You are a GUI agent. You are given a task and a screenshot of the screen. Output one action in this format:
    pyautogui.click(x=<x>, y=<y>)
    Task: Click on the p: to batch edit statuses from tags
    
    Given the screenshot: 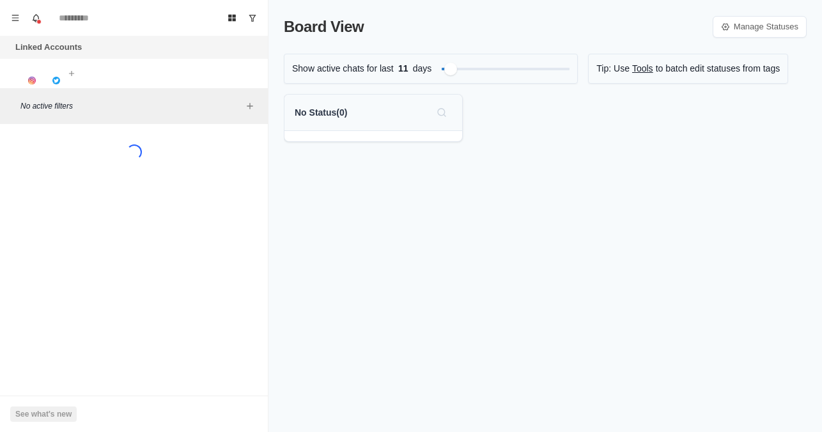 What is the action you would take?
    pyautogui.click(x=718, y=68)
    